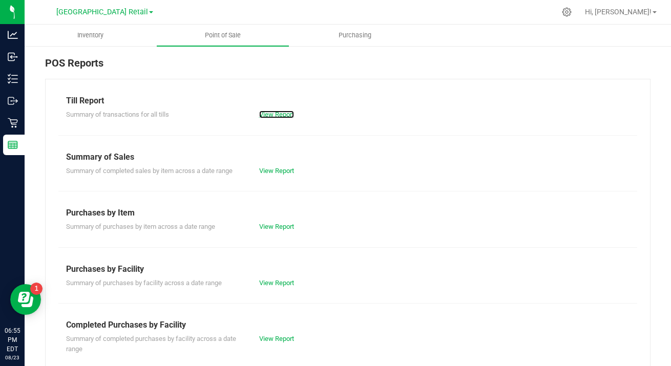 Image resolution: width=671 pixels, height=366 pixels. I want to click on a: Point of Sale, so click(223, 35).